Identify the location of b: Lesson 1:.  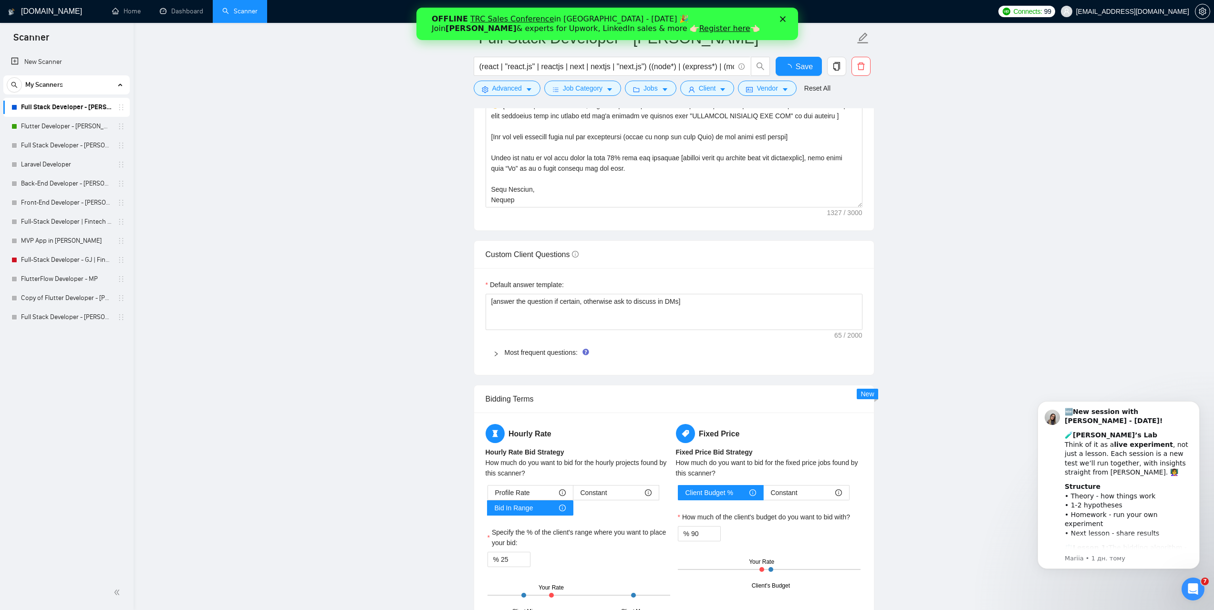
(67, 158).